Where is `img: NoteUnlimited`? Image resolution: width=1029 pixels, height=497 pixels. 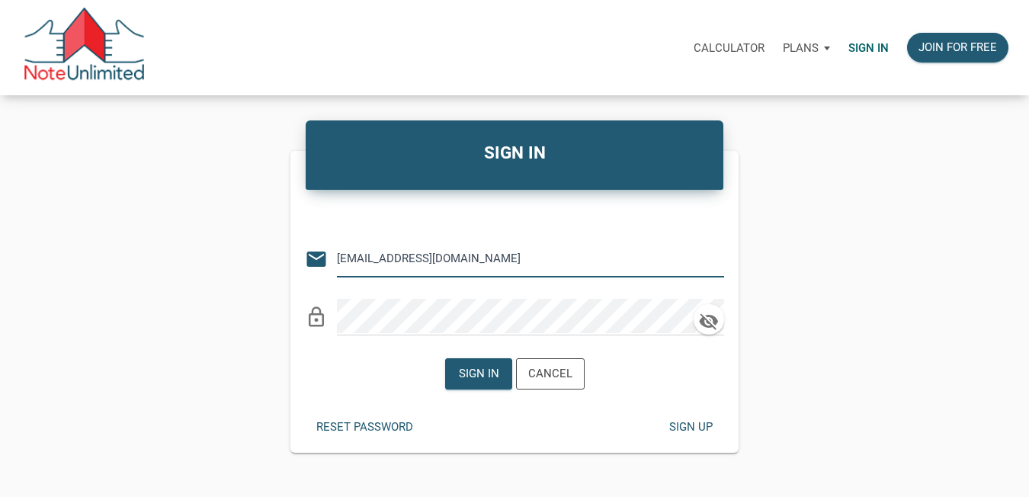 img: NoteUnlimited is located at coordinates (84, 47).